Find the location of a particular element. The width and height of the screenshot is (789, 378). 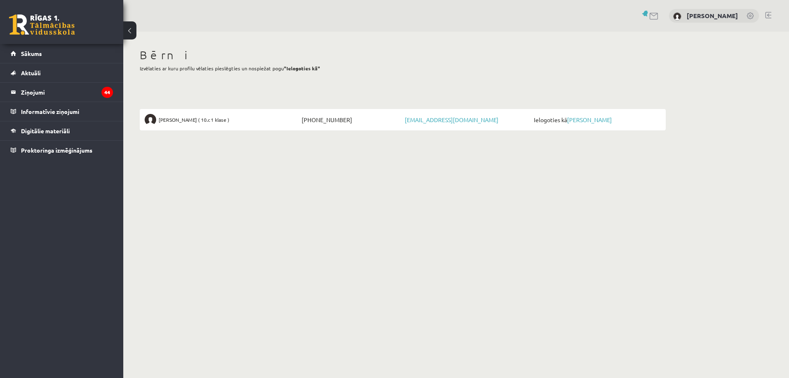

a: Proktoringa izmēģinājums is located at coordinates (62, 150).